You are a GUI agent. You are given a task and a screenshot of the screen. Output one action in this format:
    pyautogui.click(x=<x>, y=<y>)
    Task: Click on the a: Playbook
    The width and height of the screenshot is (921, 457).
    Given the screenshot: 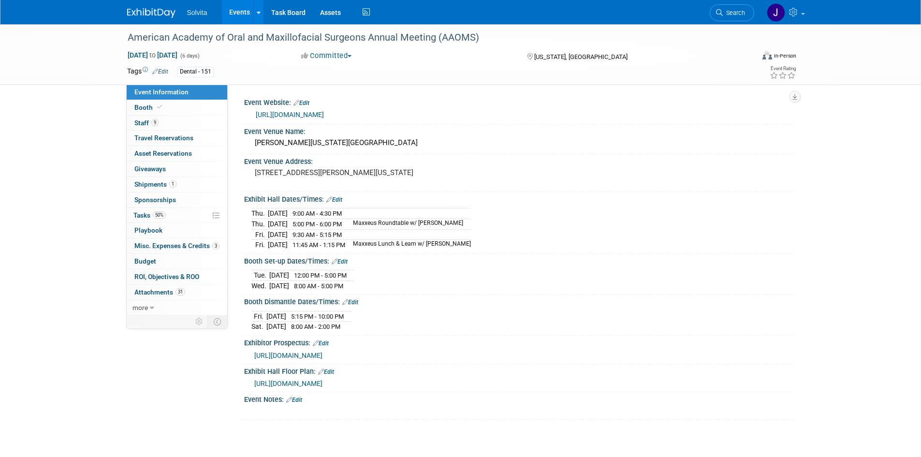 What is the action you would take?
    pyautogui.click(x=177, y=230)
    